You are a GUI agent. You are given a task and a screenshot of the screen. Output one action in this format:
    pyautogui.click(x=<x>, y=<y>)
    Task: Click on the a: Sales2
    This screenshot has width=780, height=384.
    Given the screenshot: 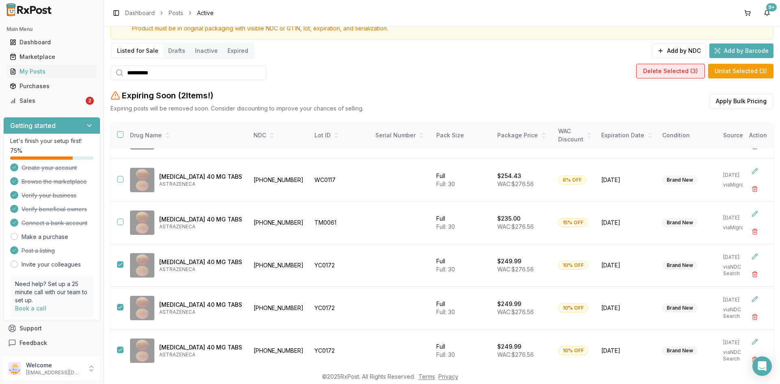 What is the action you would take?
    pyautogui.click(x=52, y=101)
    